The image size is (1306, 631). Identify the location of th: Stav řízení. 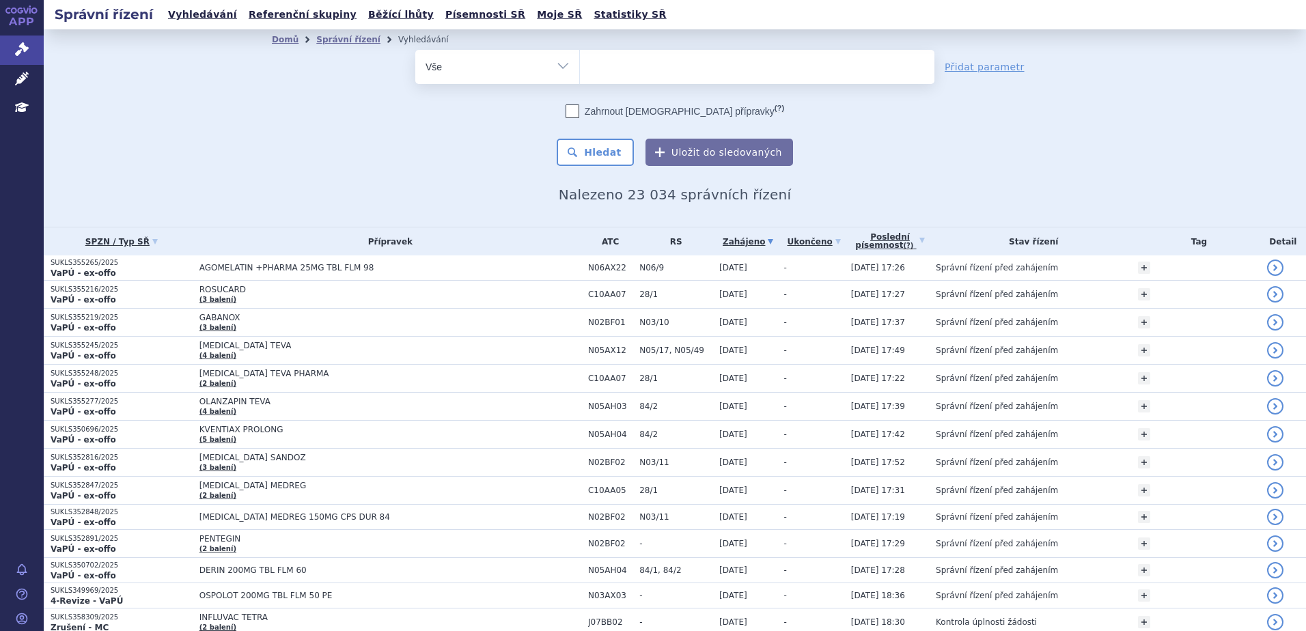
(1030, 241).